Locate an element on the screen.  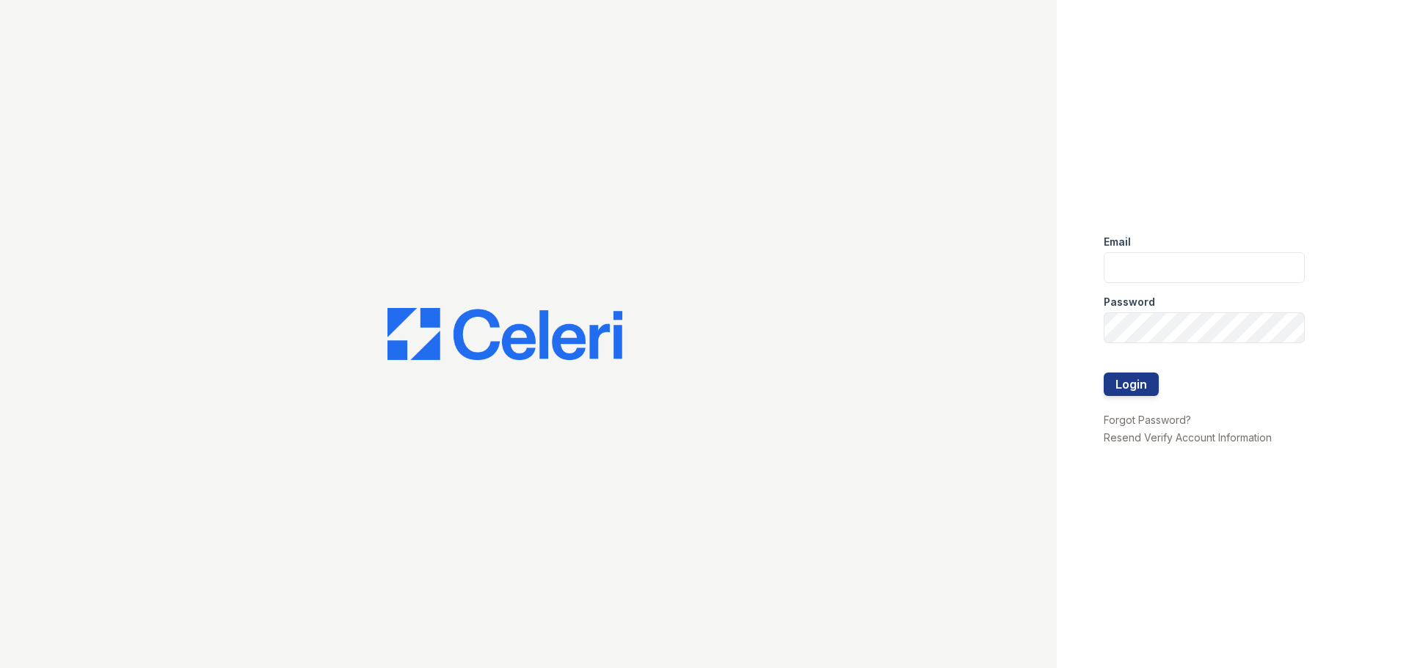
label: Password is located at coordinates (1129, 302).